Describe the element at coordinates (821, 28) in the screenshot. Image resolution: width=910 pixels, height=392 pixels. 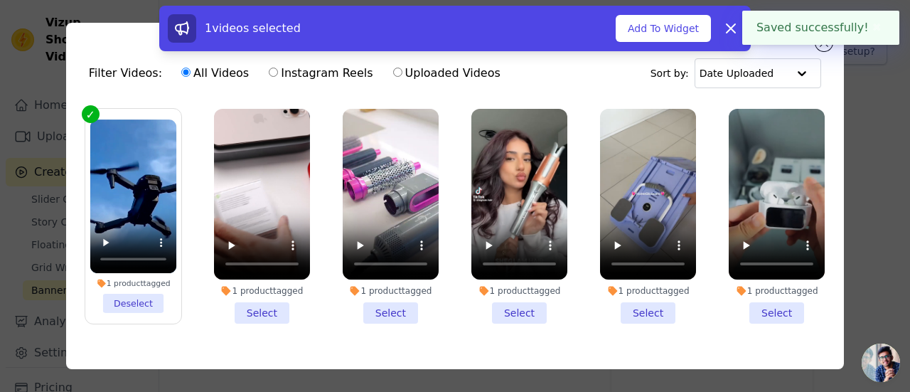
I see `div: Saved successfully!` at that location.